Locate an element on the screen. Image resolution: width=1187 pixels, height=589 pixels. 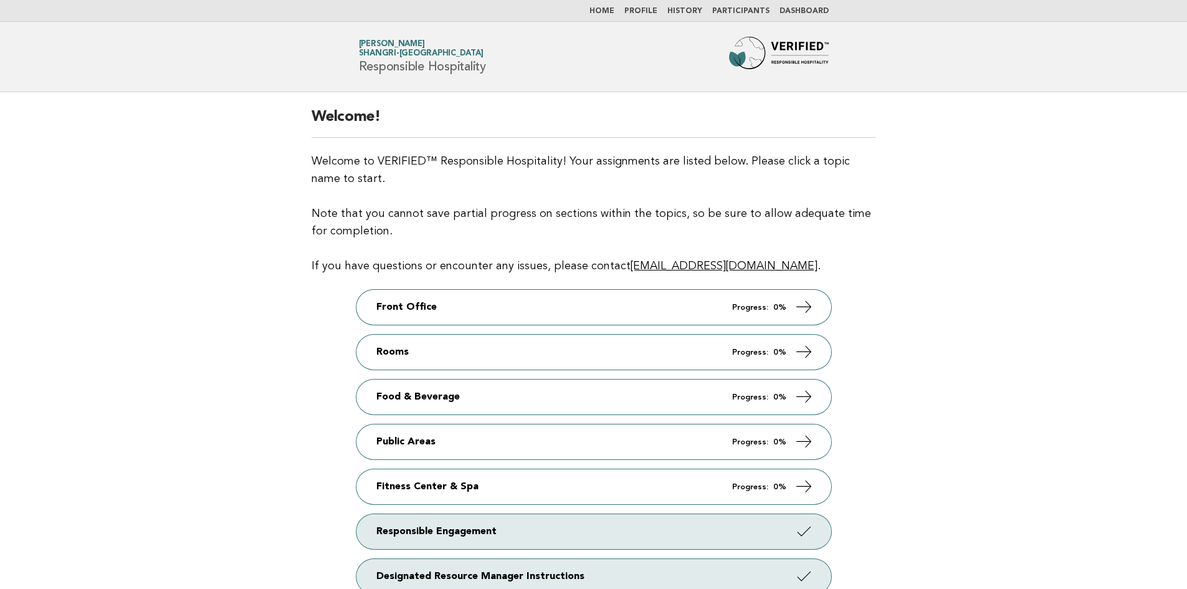
h1: Responsible Hospitality is located at coordinates (422, 57).